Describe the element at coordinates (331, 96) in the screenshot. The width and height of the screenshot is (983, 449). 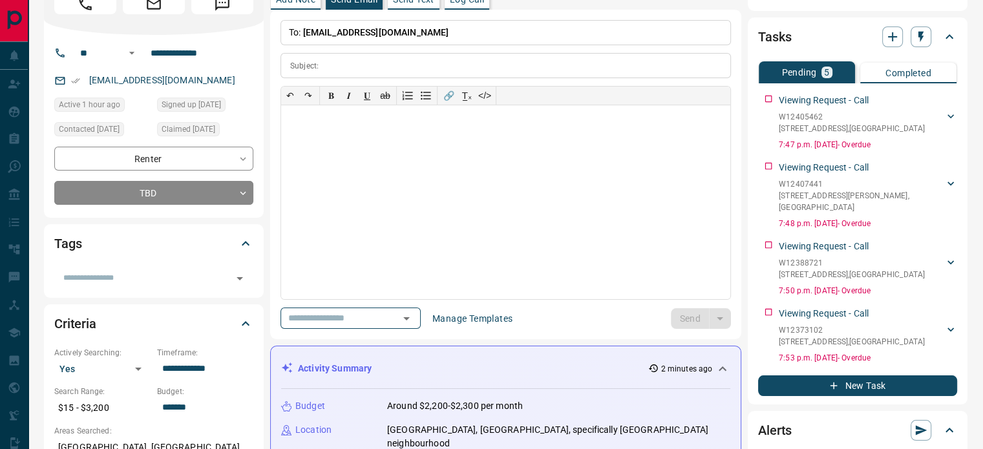
I see `button: 𝐁` at that location.